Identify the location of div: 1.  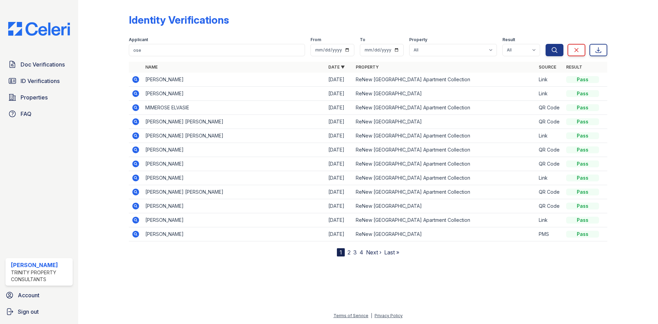
(341, 252).